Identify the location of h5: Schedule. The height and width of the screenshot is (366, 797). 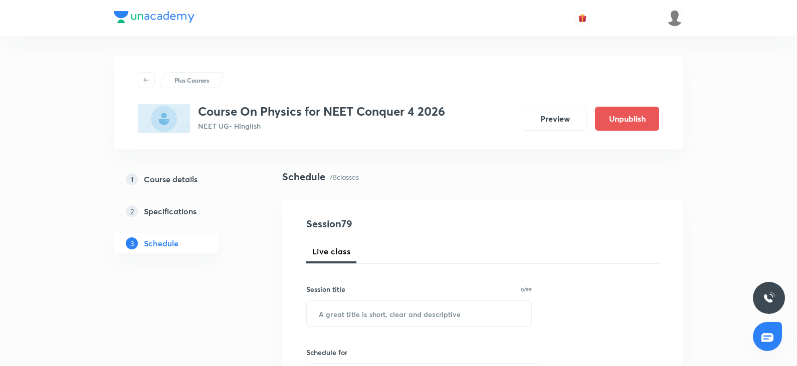
(161, 244).